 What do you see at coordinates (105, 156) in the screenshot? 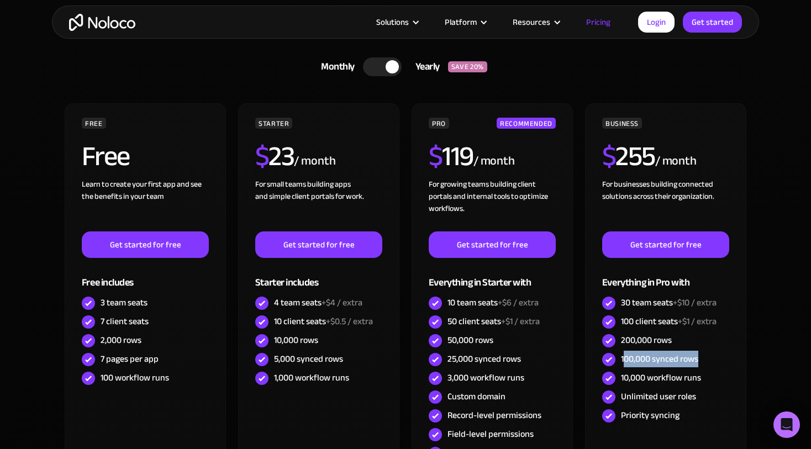
I see `h2: Free` at bounding box center [105, 156].